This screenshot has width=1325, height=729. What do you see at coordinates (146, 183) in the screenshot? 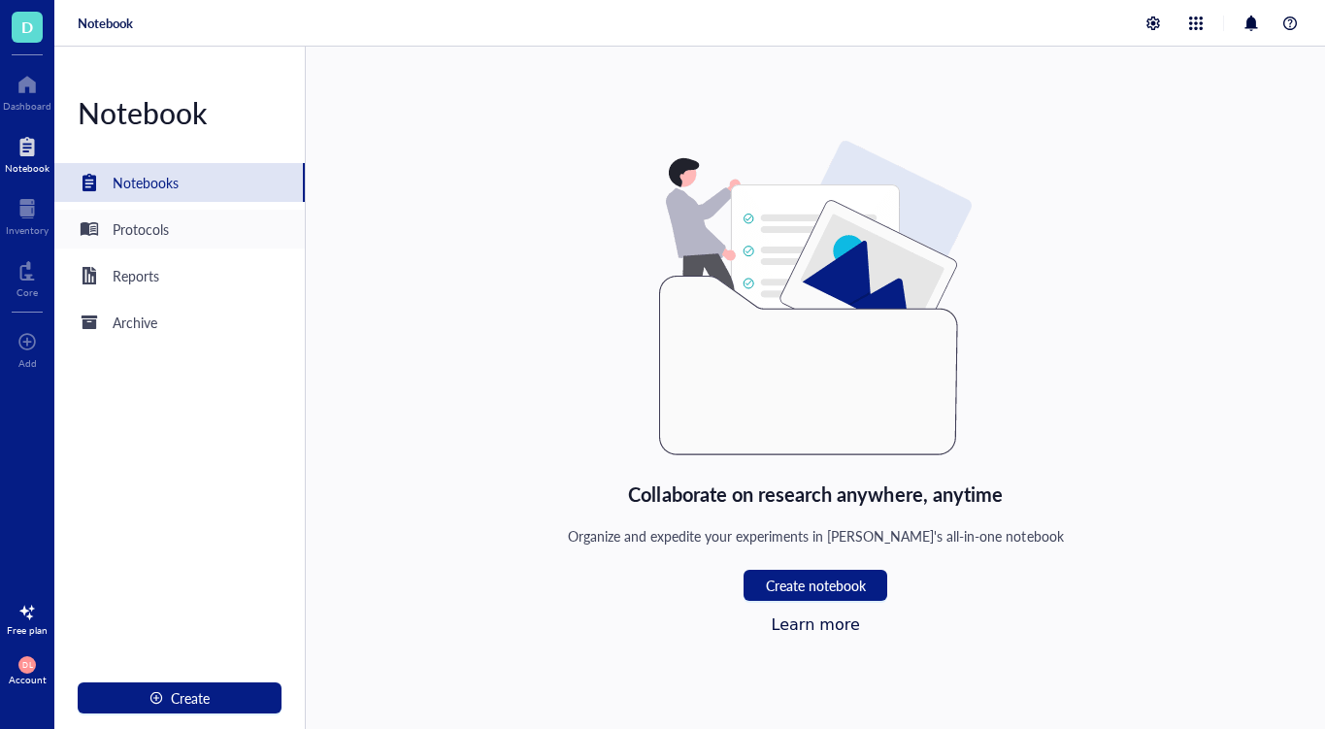
I see `div: Notebooks` at bounding box center [146, 183].